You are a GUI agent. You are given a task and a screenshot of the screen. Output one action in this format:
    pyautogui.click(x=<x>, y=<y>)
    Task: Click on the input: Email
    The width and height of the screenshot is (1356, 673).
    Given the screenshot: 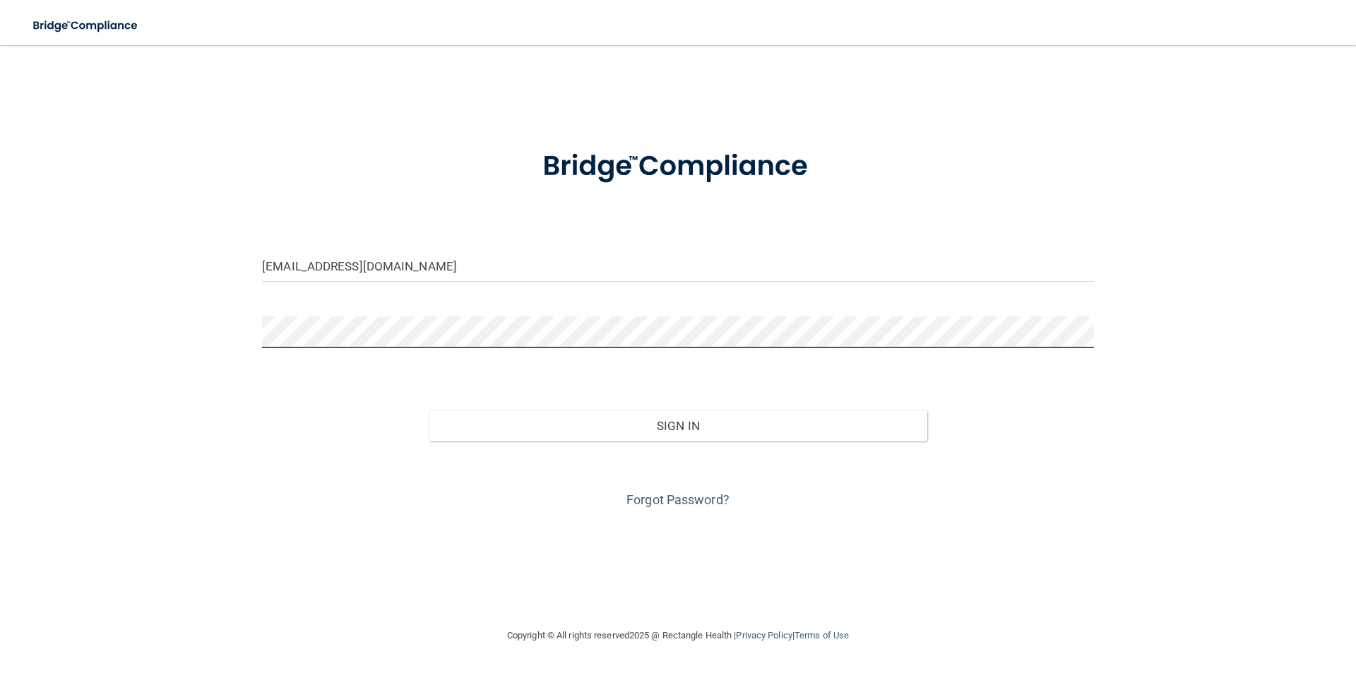 What is the action you would take?
    pyautogui.click(x=678, y=266)
    